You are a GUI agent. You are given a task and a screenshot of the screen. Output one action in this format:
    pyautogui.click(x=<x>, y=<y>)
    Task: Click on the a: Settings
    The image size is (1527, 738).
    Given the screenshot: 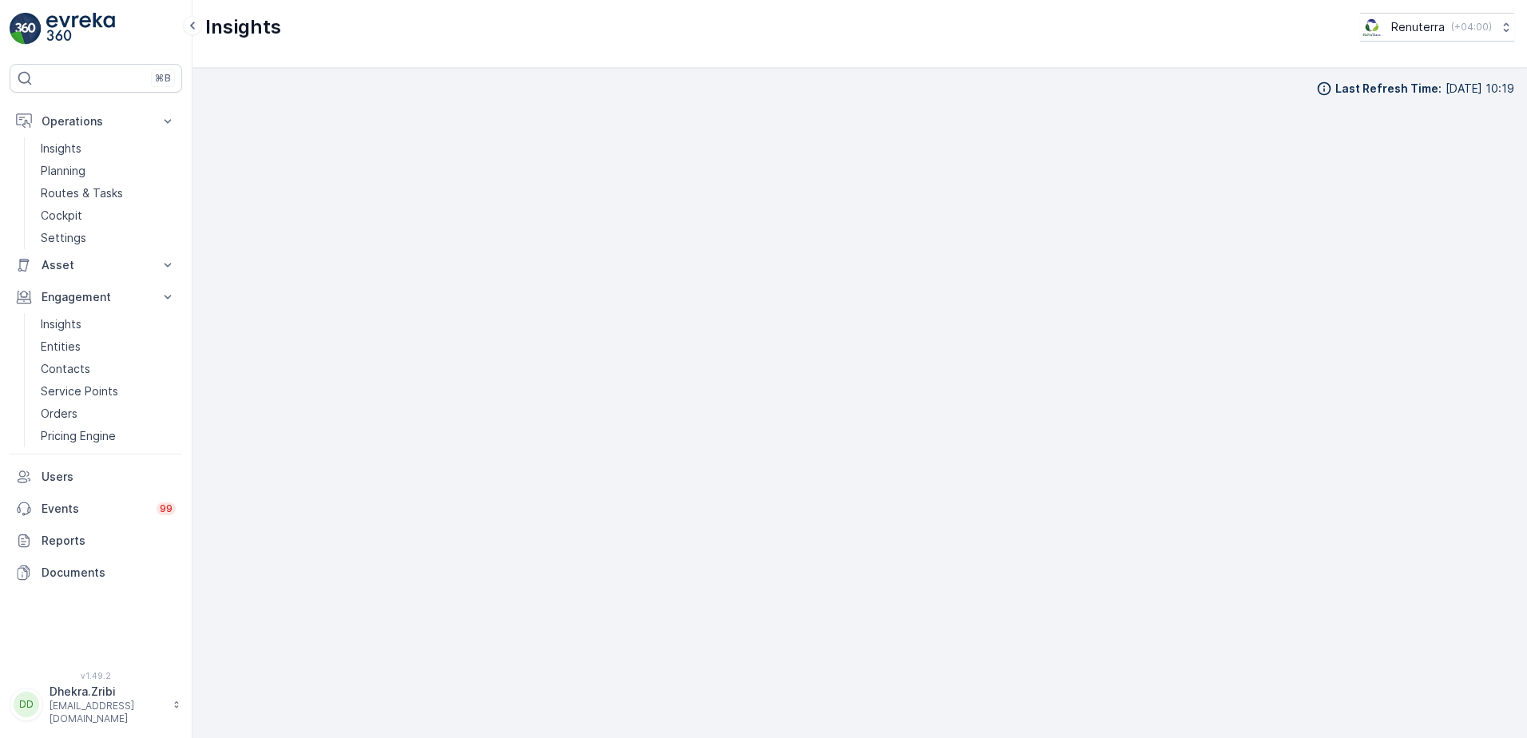 What is the action you would take?
    pyautogui.click(x=108, y=238)
    